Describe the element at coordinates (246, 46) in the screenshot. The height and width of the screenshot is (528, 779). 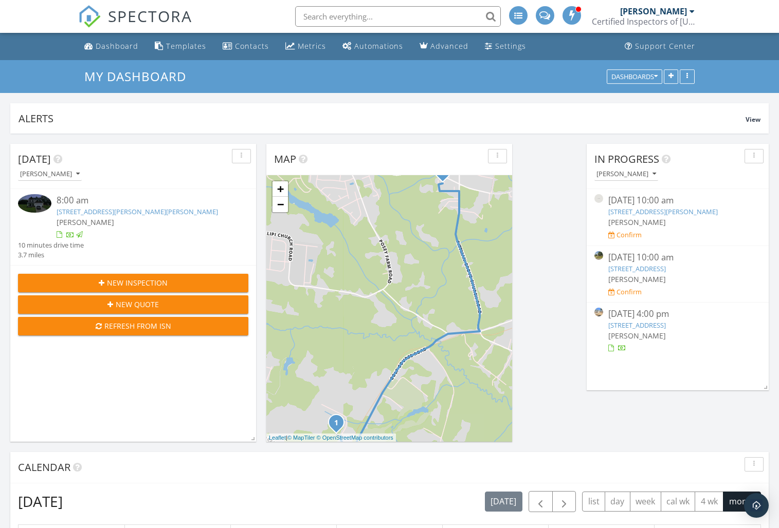
I see `a: Contacts` at that location.